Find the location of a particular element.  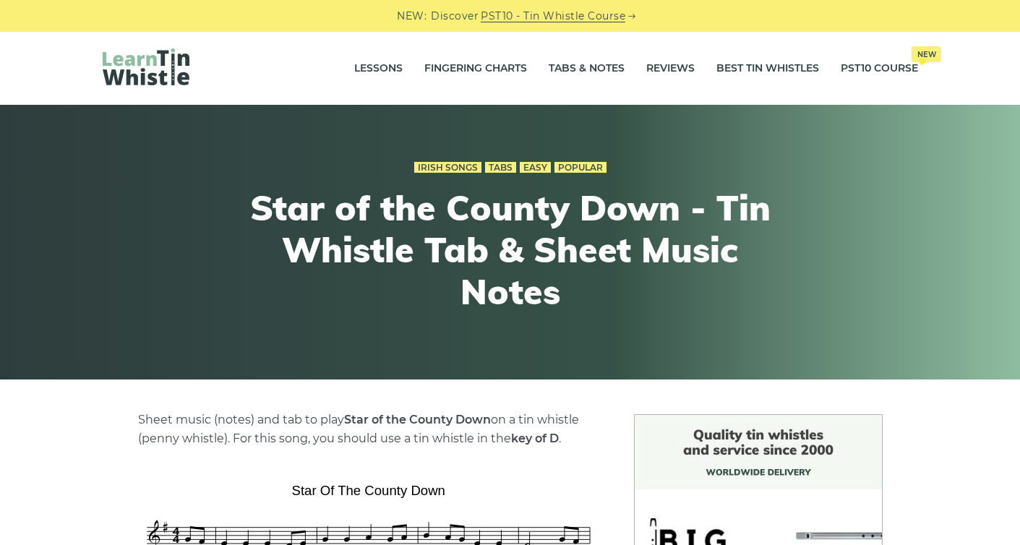

strong: key of D is located at coordinates (535, 438).